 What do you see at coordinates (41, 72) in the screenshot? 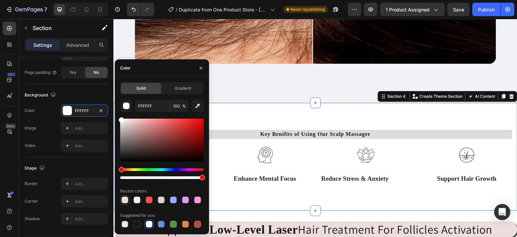
I see `div: Page padding` at bounding box center [41, 72].